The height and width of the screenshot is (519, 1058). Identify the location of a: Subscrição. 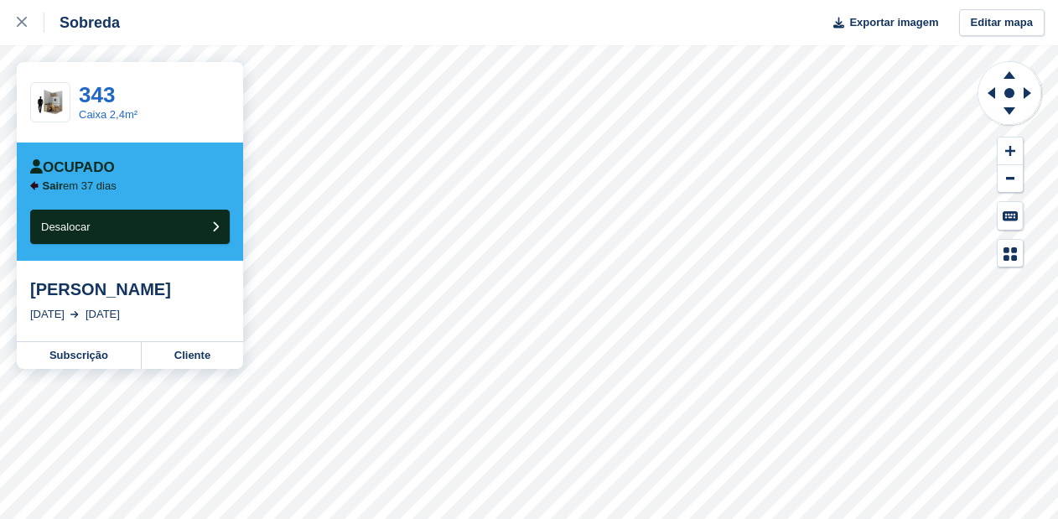
(79, 355).